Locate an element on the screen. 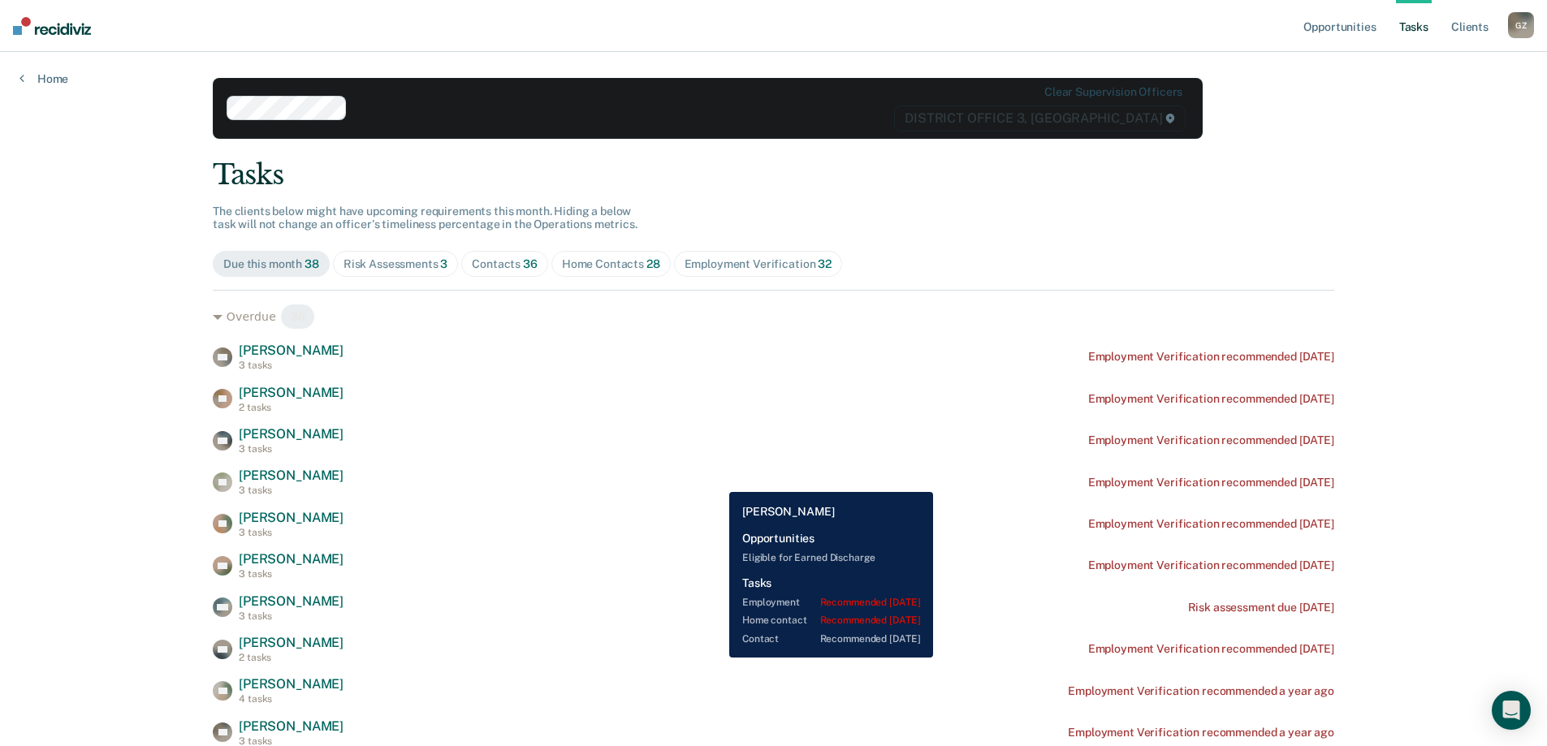 Image resolution: width=1547 pixels, height=746 pixels. div: Home Contacts is located at coordinates (611, 264).